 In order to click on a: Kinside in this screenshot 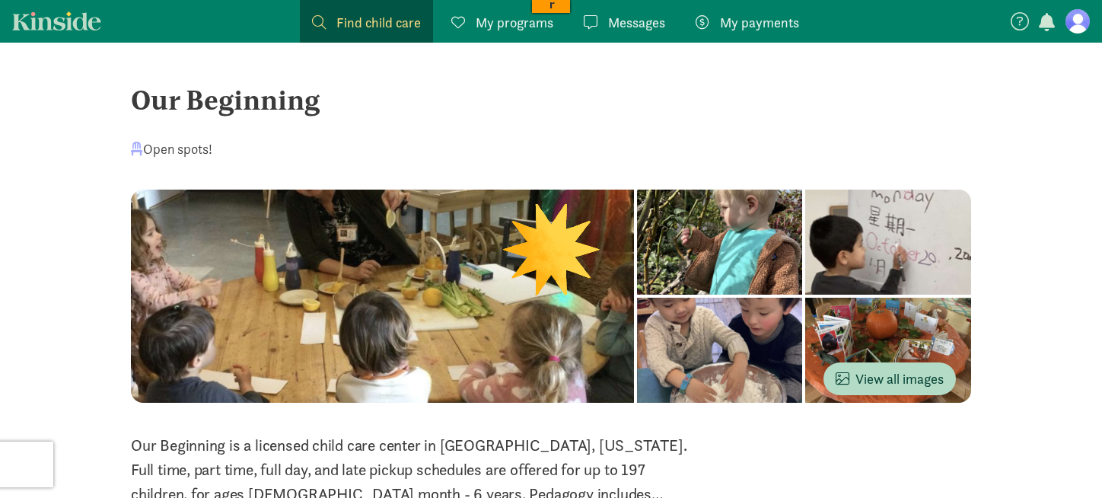, I will do `click(56, 21)`.